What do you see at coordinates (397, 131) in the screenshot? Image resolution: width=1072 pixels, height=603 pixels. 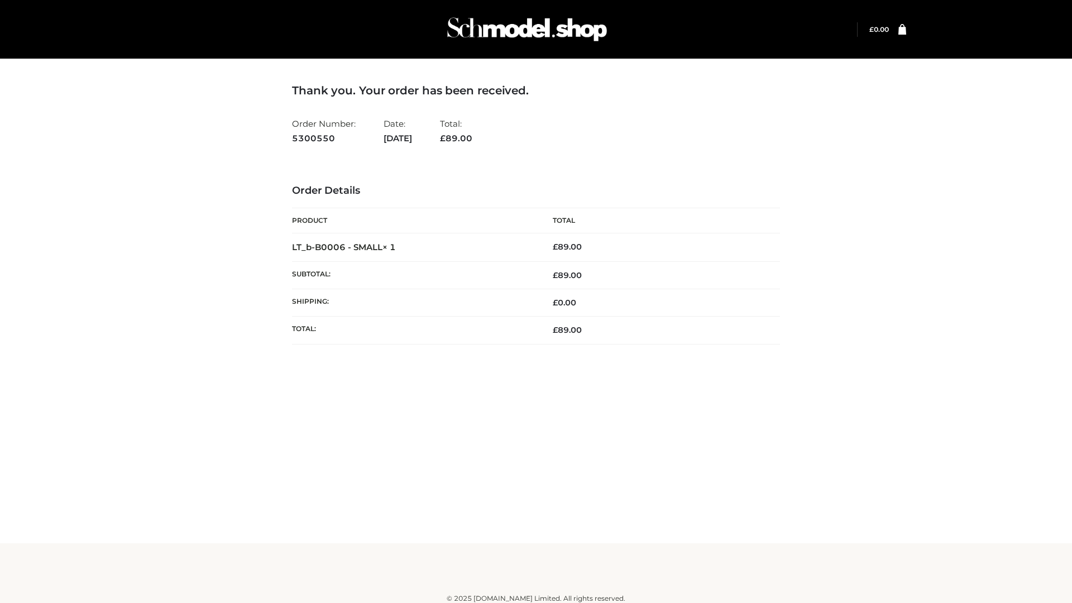 I see `li: Date:` at bounding box center [397, 131].